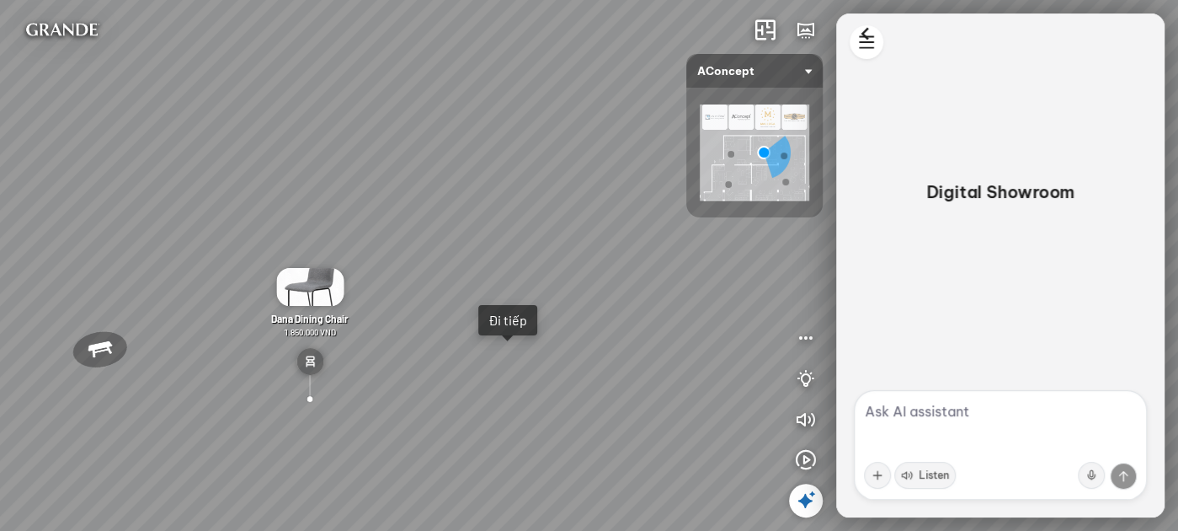  What do you see at coordinates (1001, 191) in the screenshot?
I see `p: Digital Showroom` at bounding box center [1001, 191].